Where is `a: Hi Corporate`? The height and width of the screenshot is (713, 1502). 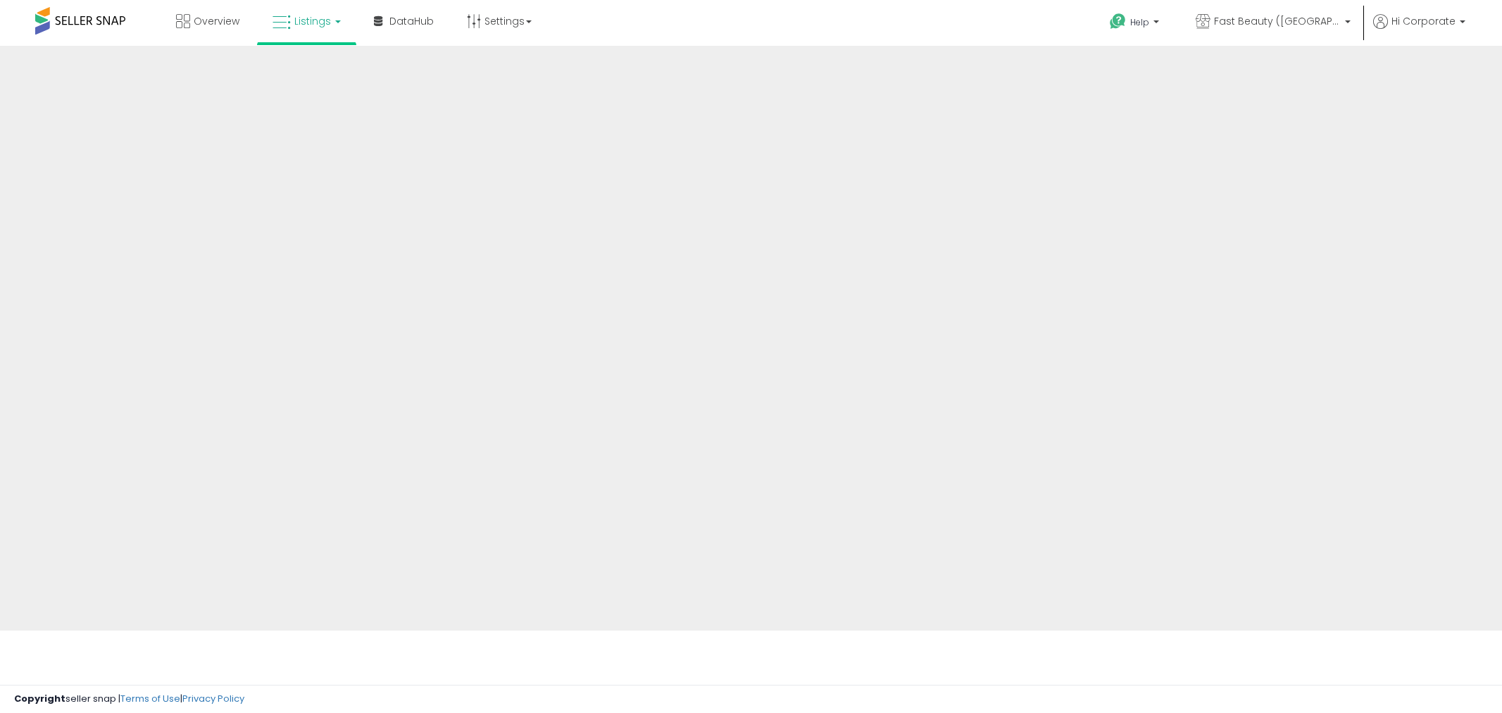
a: Hi Corporate is located at coordinates (1419, 30).